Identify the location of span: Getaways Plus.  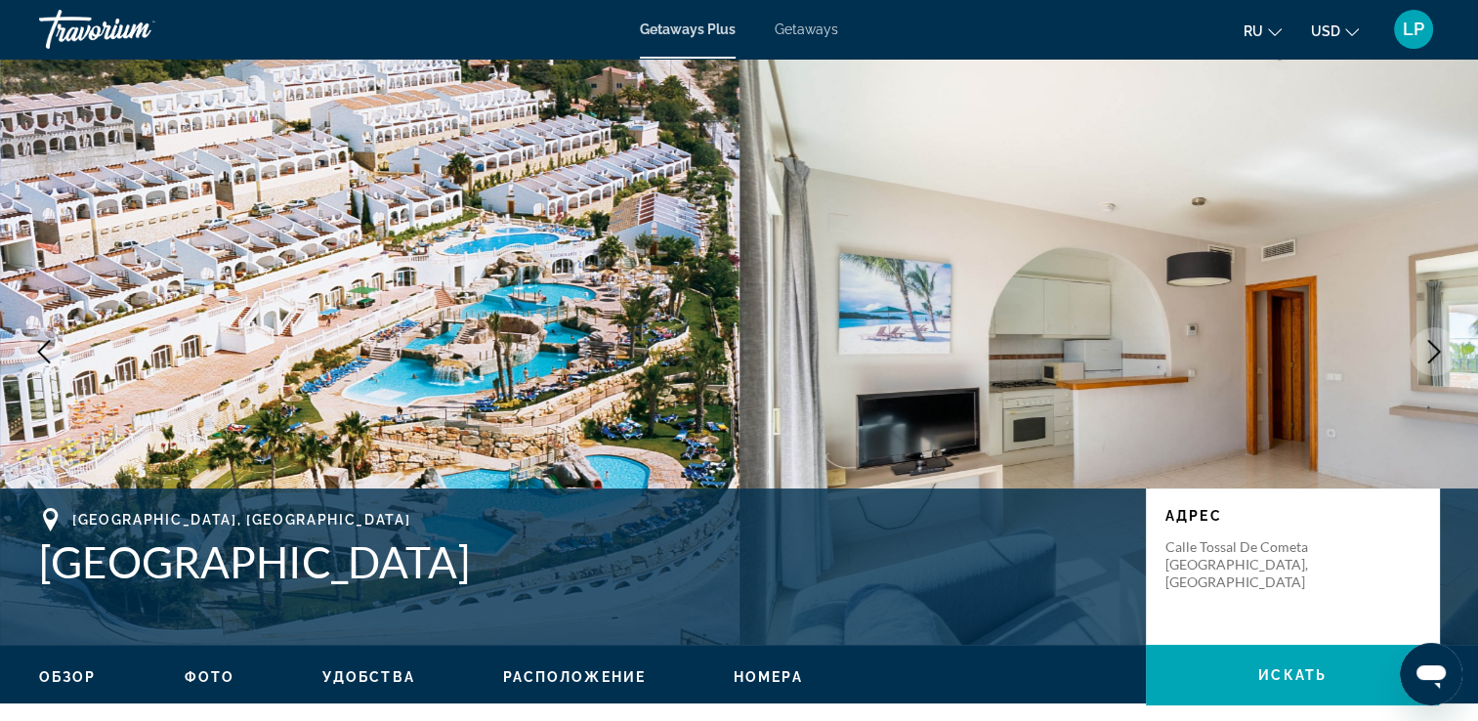
(688, 29).